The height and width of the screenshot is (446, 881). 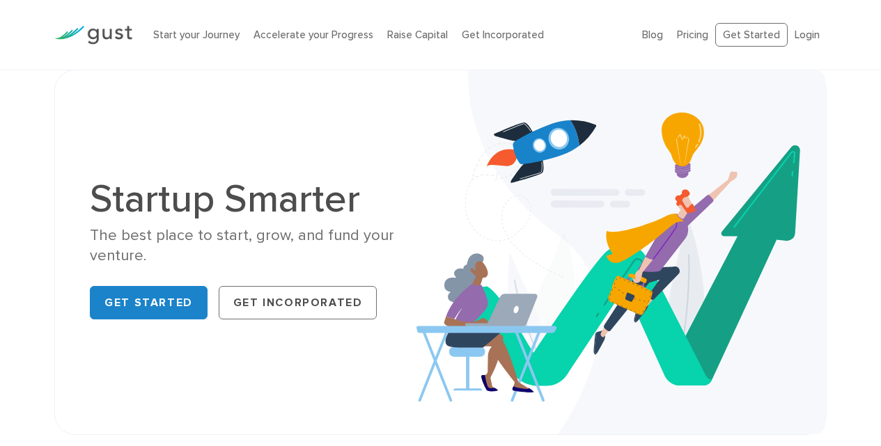 I want to click on h1: Startup Smarter, so click(x=260, y=199).